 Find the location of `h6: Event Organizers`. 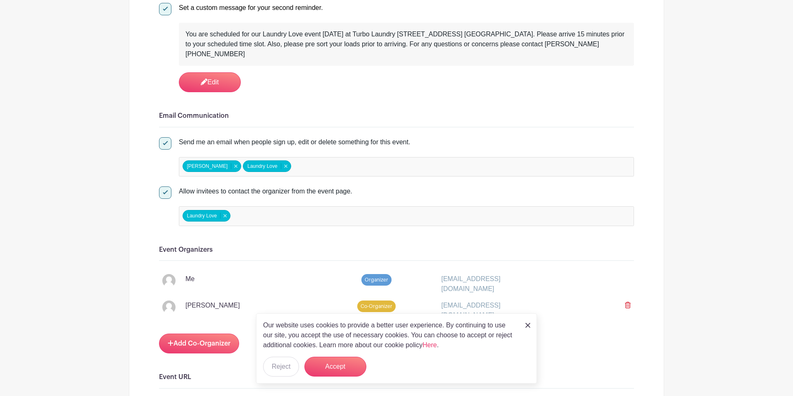

h6: Event Organizers is located at coordinates (397, 249).